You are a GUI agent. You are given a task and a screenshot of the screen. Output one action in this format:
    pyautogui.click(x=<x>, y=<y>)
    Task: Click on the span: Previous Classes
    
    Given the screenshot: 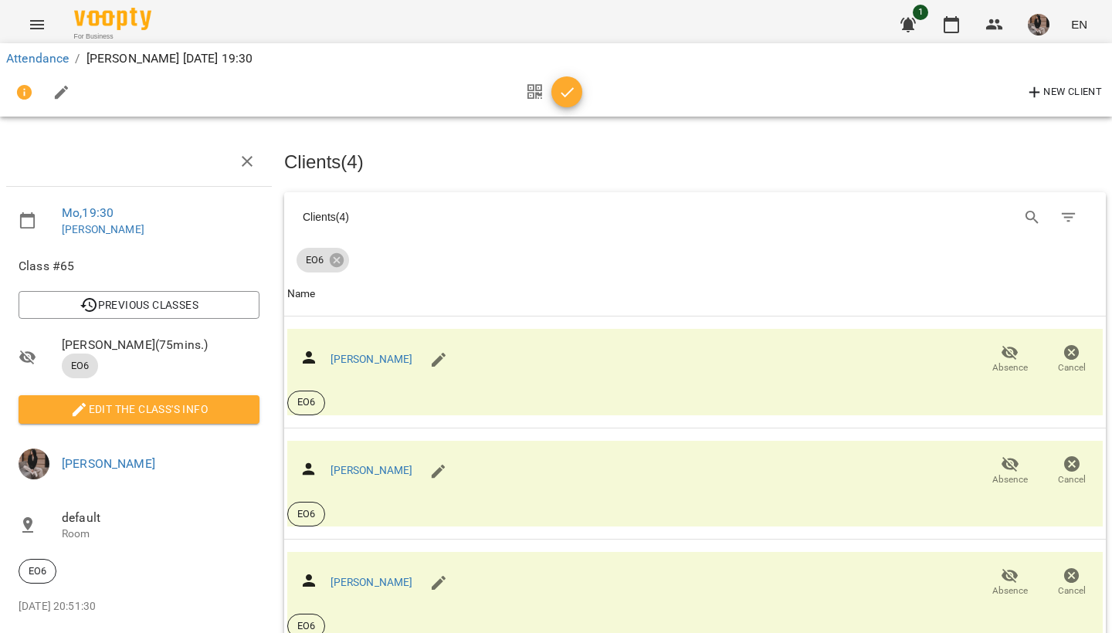 What is the action you would take?
    pyautogui.click(x=139, y=305)
    